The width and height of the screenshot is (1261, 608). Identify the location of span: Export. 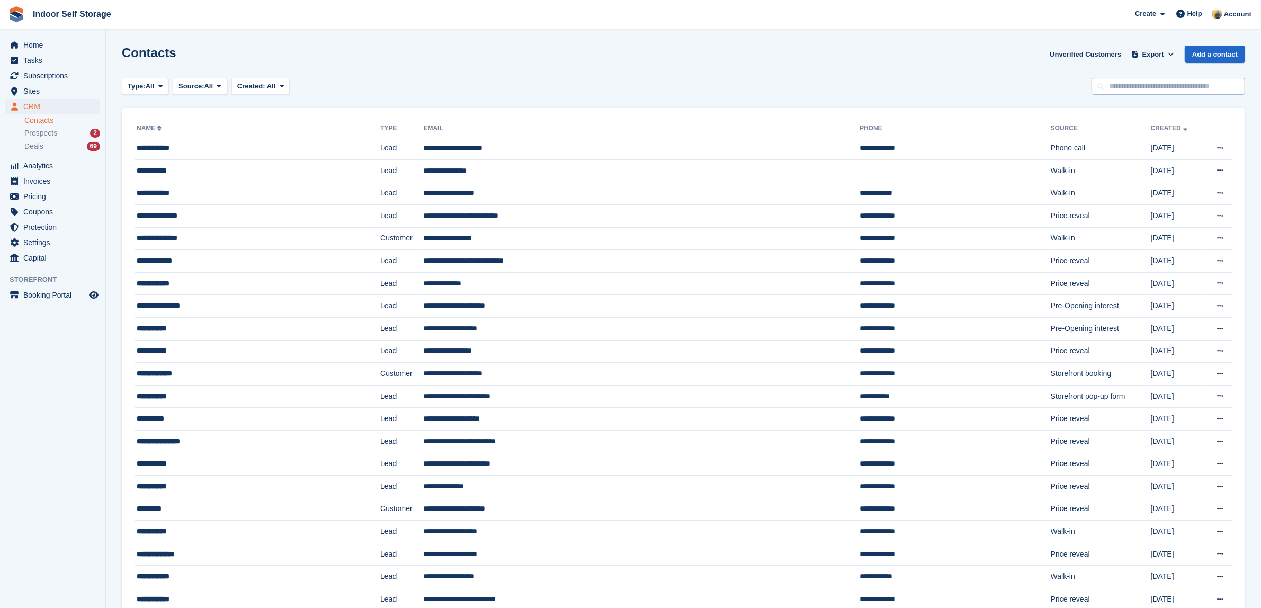
(1153, 55).